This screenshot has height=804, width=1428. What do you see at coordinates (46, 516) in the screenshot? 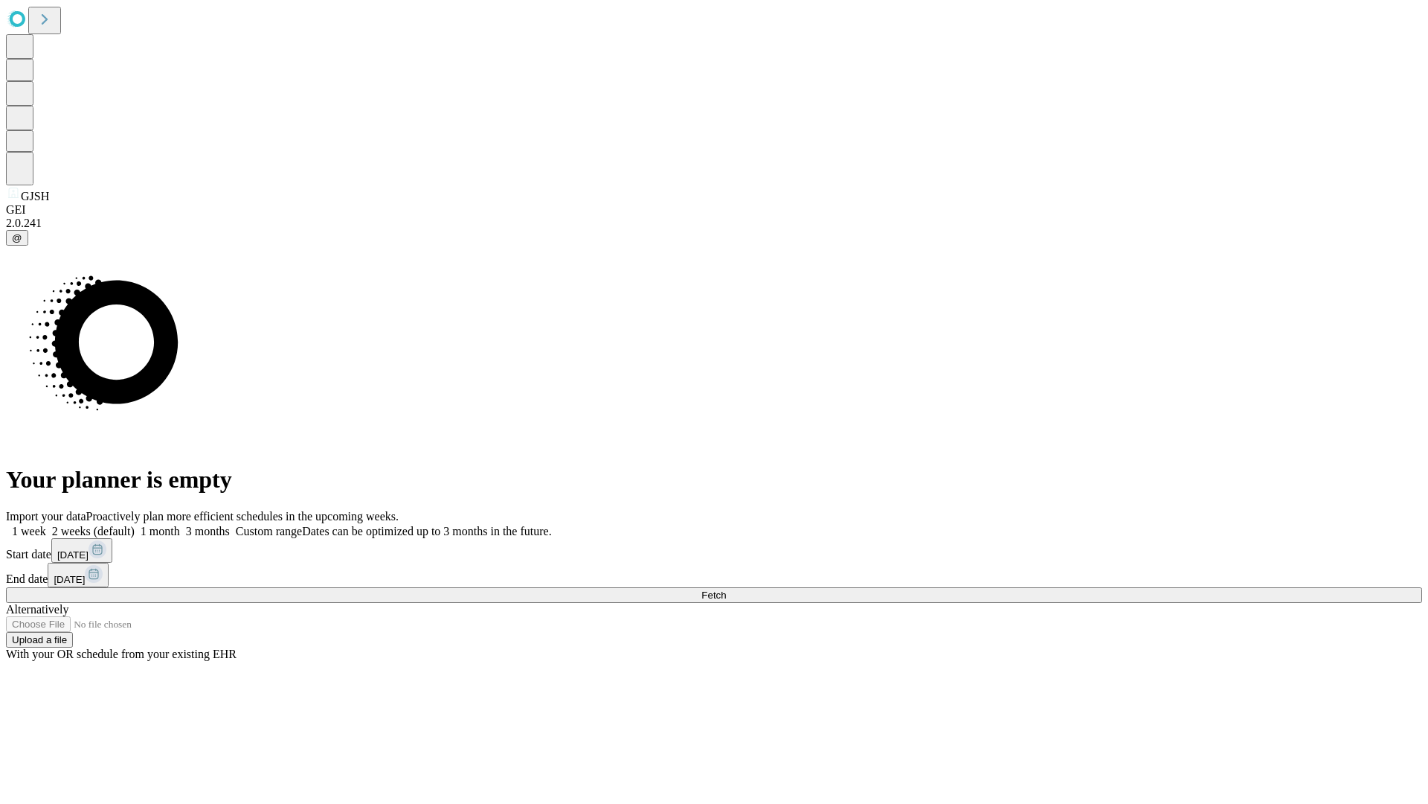
I see `span: Import your data` at bounding box center [46, 516].